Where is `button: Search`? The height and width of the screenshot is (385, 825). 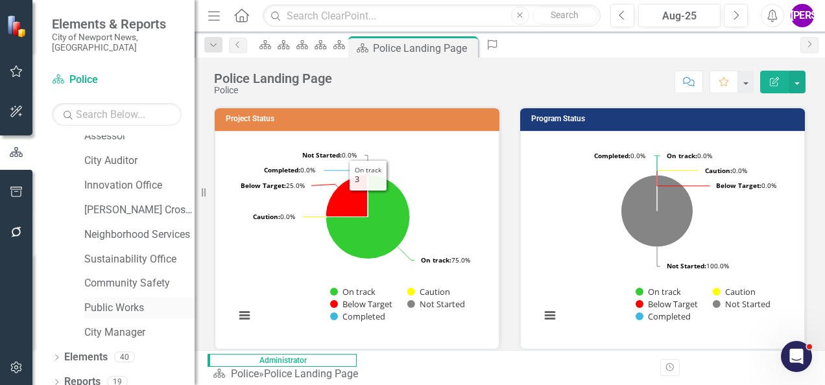 button: Search is located at coordinates (565, 16).